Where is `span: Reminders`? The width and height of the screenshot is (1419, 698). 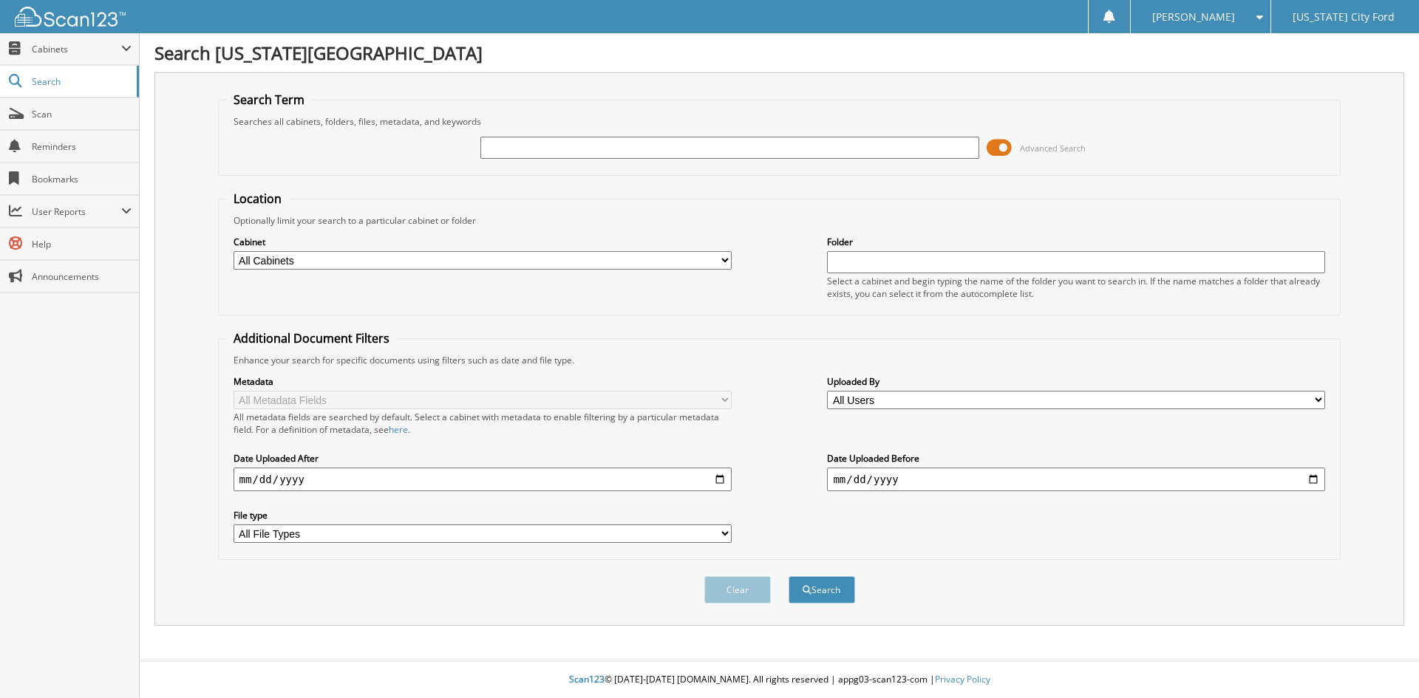 span: Reminders is located at coordinates (81, 146).